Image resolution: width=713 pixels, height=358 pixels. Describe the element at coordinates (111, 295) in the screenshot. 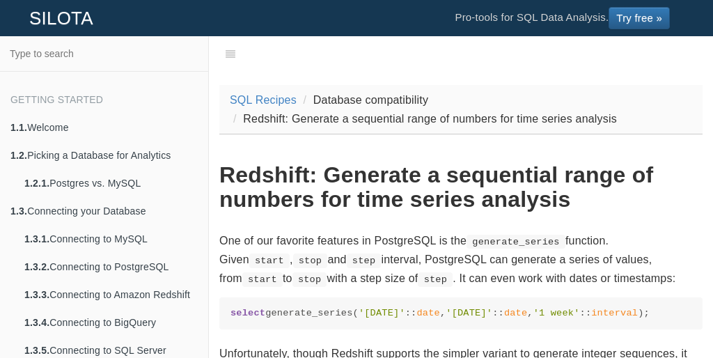

I see `a: 1.3.3.Connecting to Amazon Redshift` at that location.